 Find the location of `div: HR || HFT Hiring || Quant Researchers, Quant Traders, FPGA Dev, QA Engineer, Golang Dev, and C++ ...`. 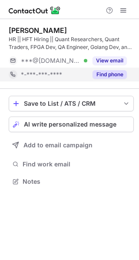

div: HR || HFT Hiring || Quant Researchers, Quant Traders, FPGA Dev, QA Engineer, Golang Dev, and C++ ... is located at coordinates (71, 43).